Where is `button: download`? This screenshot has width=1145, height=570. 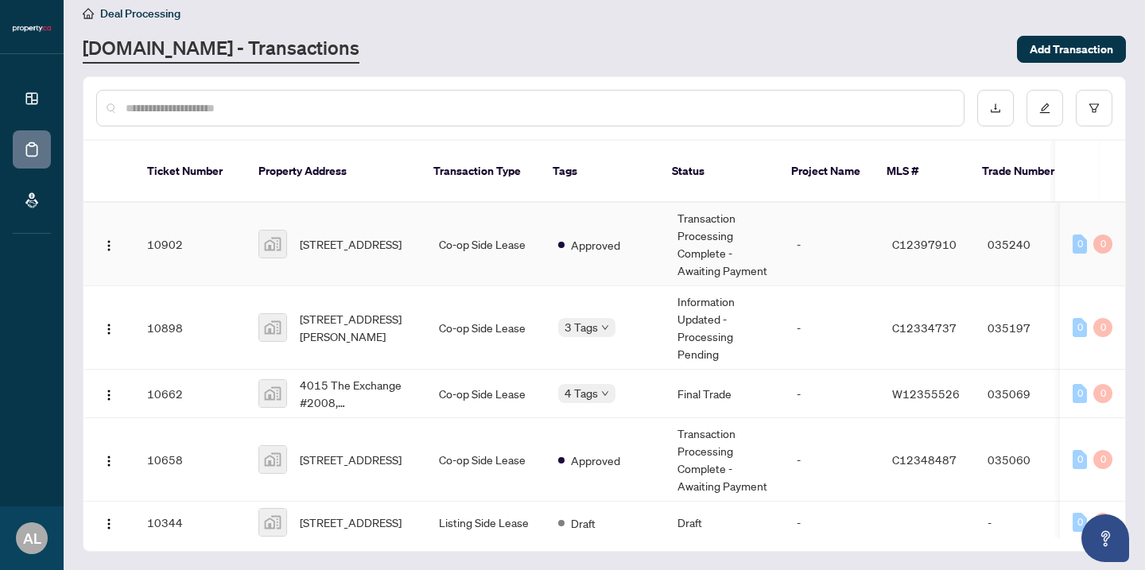
button: download is located at coordinates (996, 108).